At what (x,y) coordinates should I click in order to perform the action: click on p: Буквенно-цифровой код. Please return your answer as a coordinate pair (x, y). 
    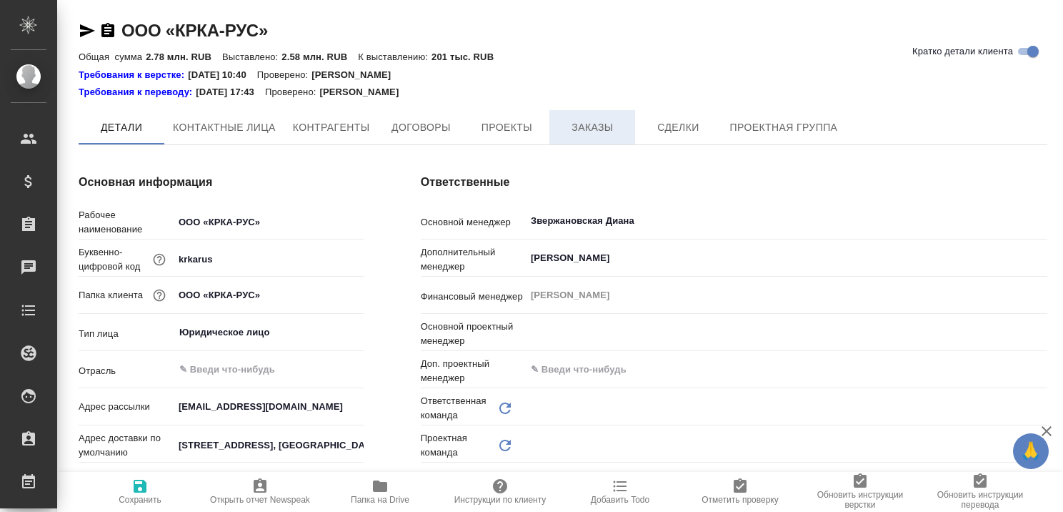
    Looking at the image, I should click on (114, 259).